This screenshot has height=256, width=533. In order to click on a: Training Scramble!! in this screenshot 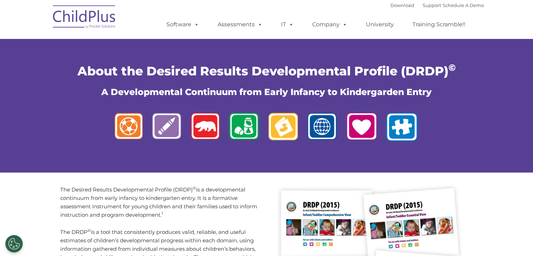, I will do `click(439, 25)`.